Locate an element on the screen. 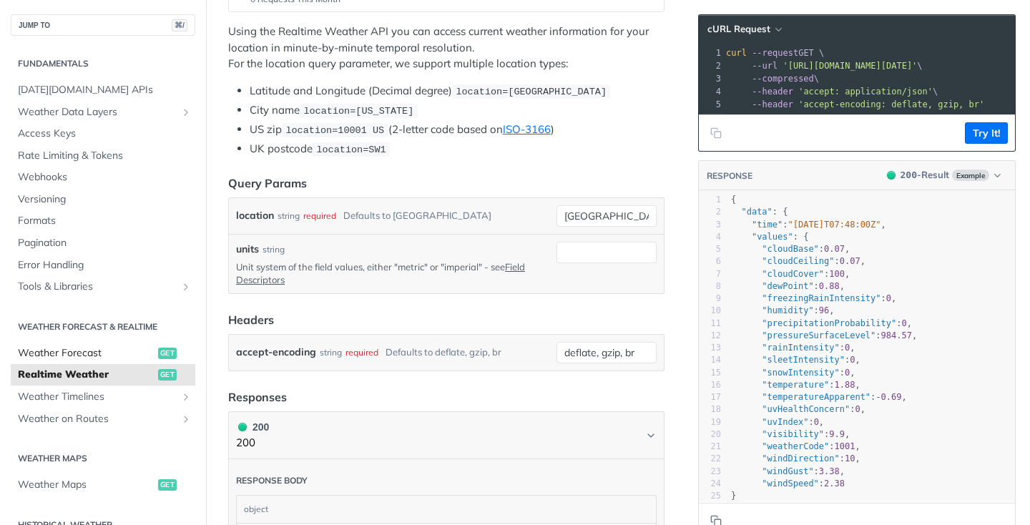 This screenshot has height=525, width=1030. button: 200200-ResultExample is located at coordinates (944, 175).